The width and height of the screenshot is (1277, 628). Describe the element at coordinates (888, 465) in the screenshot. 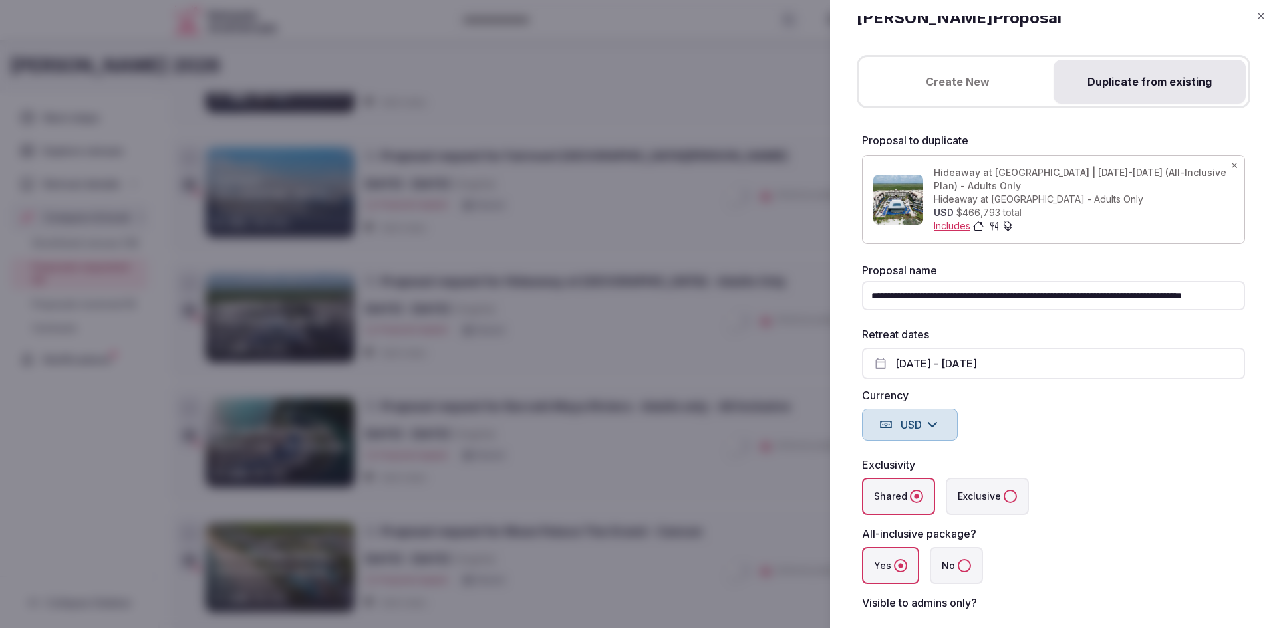

I see `label: Exclusivity` at that location.